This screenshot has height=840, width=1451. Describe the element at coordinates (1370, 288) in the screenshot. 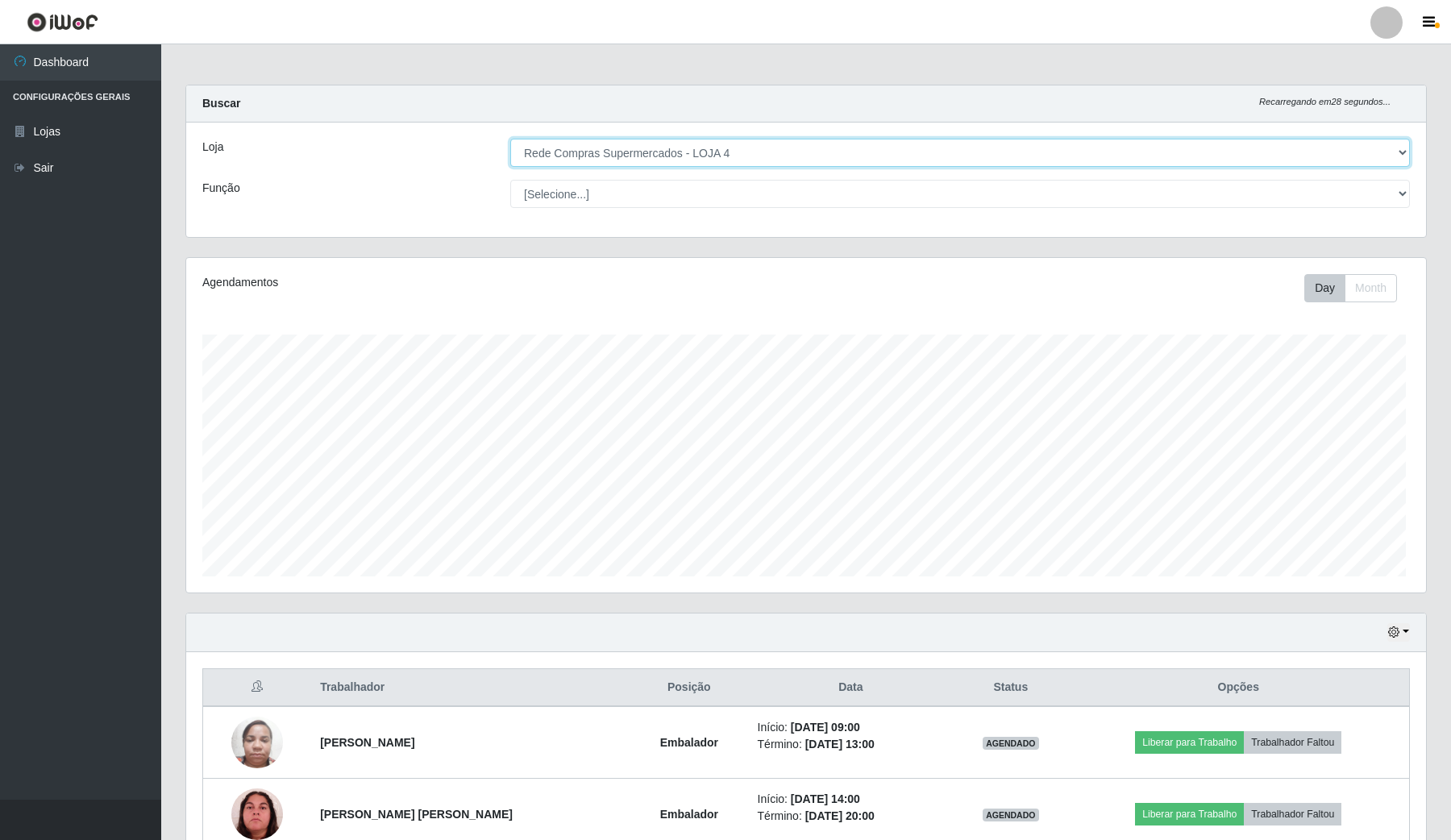

I see `button: Month` at that location.